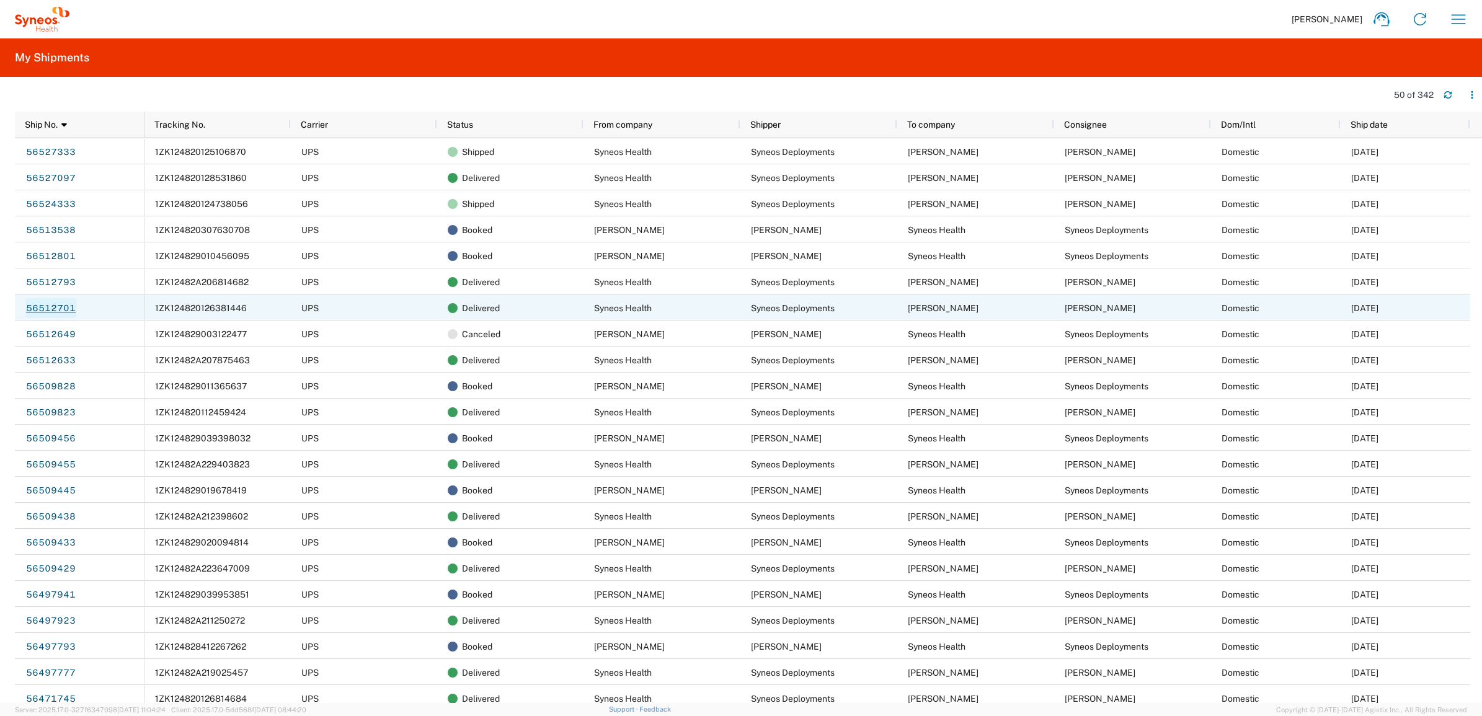 The width and height of the screenshot is (1482, 716). Describe the element at coordinates (481, 334) in the screenshot. I see `span: Canceled` at that location.